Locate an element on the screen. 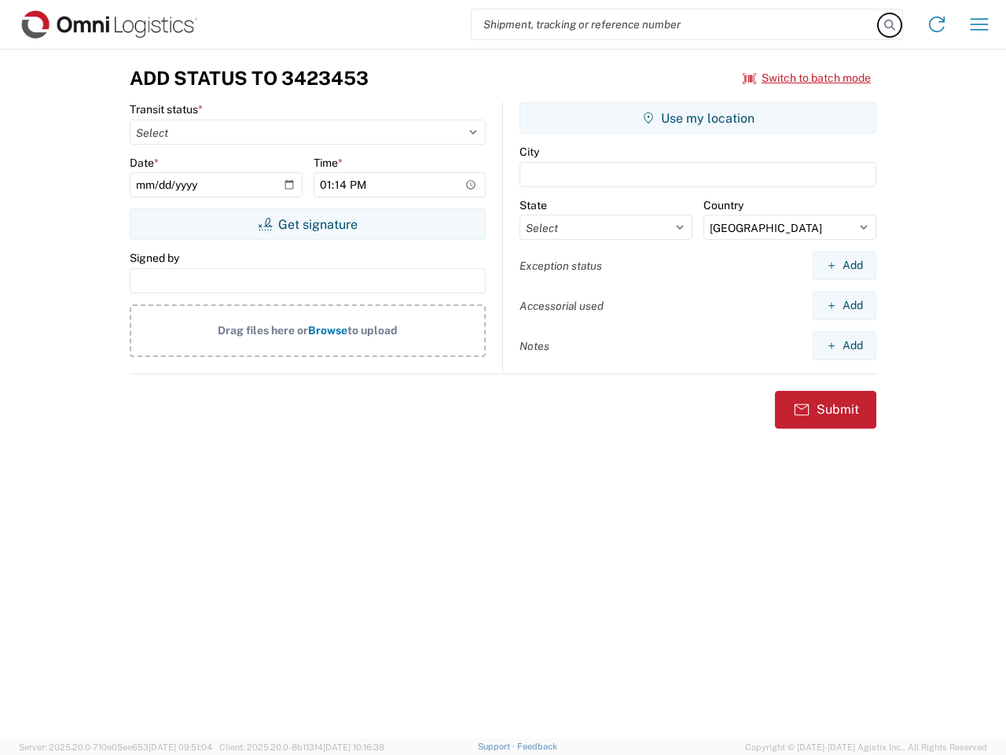 The image size is (1006, 755). label: State is located at coordinates (533, 205).